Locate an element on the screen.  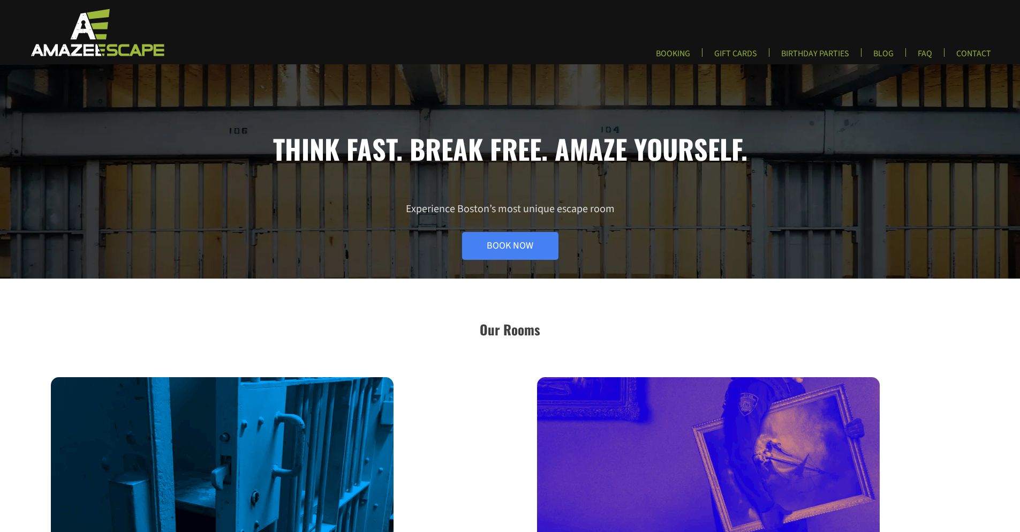
a: Book Now is located at coordinates (510, 246).